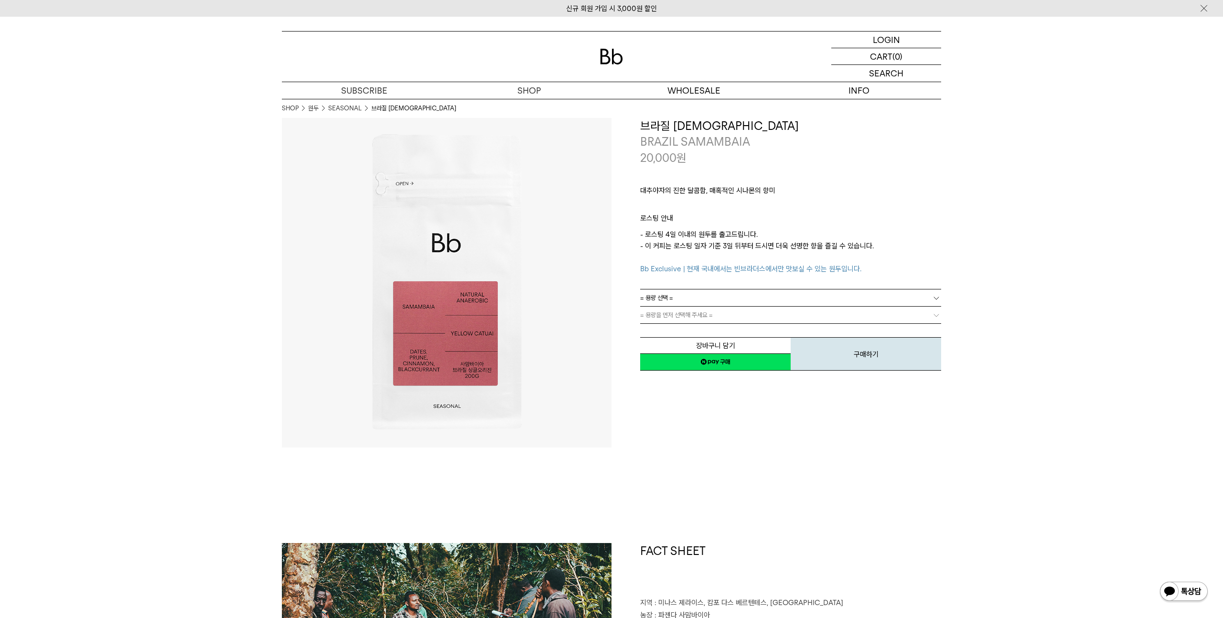 The height and width of the screenshot is (618, 1223). What do you see at coordinates (663, 158) in the screenshot?
I see `p: 20,000` at bounding box center [663, 158].